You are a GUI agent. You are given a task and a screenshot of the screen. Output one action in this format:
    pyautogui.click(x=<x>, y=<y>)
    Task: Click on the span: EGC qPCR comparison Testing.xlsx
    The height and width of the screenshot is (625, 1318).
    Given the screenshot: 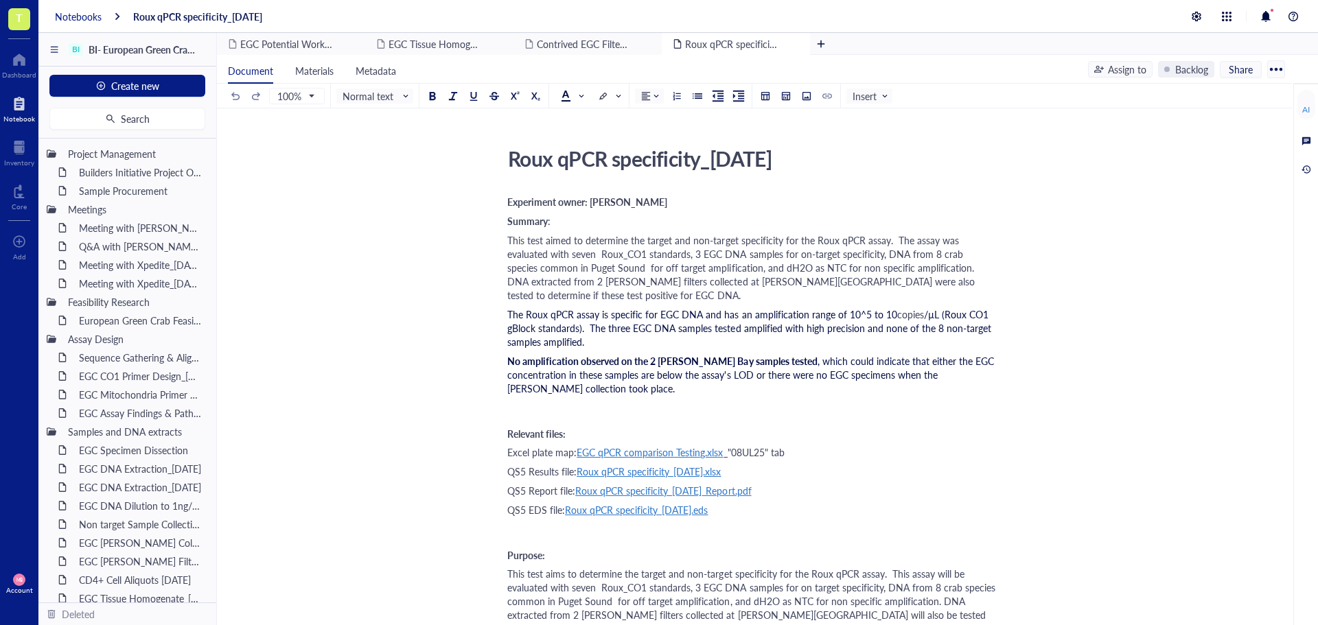 What is the action you would take?
    pyautogui.click(x=649, y=452)
    